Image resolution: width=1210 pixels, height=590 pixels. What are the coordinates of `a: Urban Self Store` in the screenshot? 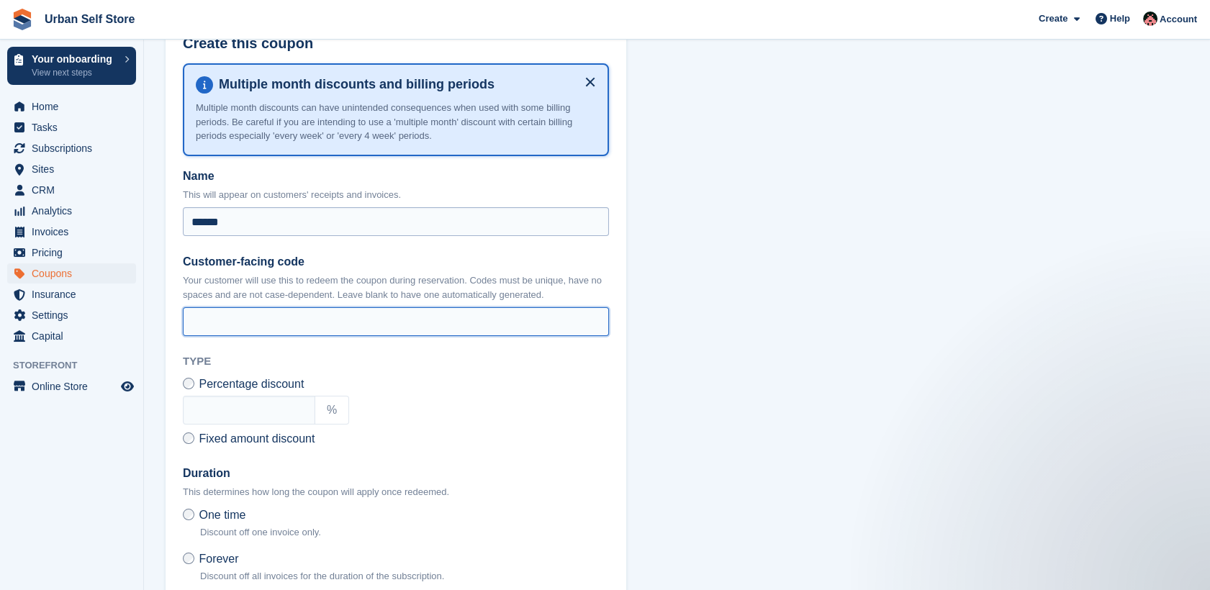 It's located at (89, 19).